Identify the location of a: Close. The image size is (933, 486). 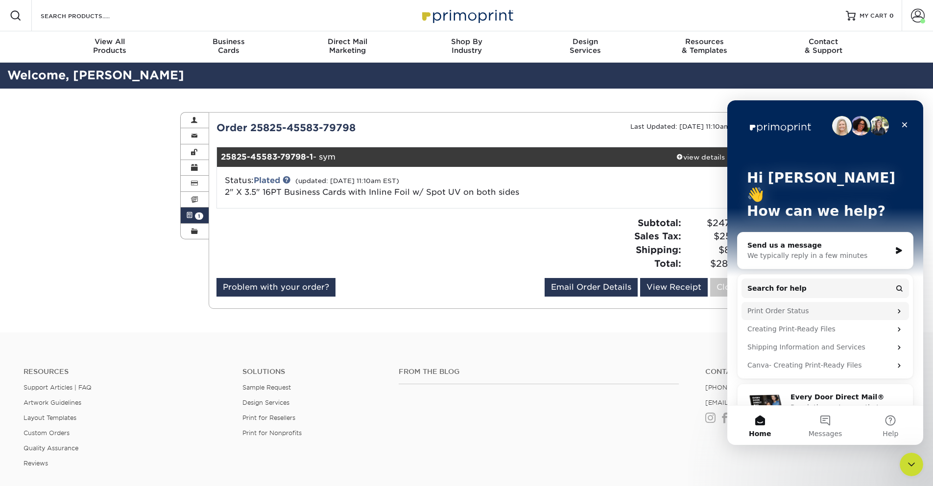
(728, 287).